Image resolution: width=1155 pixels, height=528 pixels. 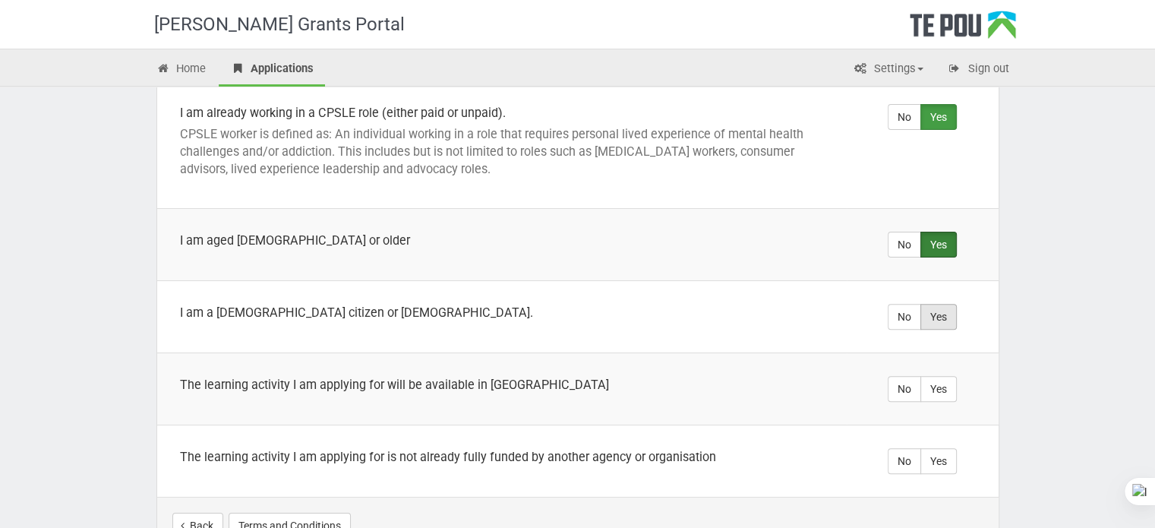 I want to click on div: I am already working in a CPSLE role (either paid or unpaid)., so click(x=502, y=112).